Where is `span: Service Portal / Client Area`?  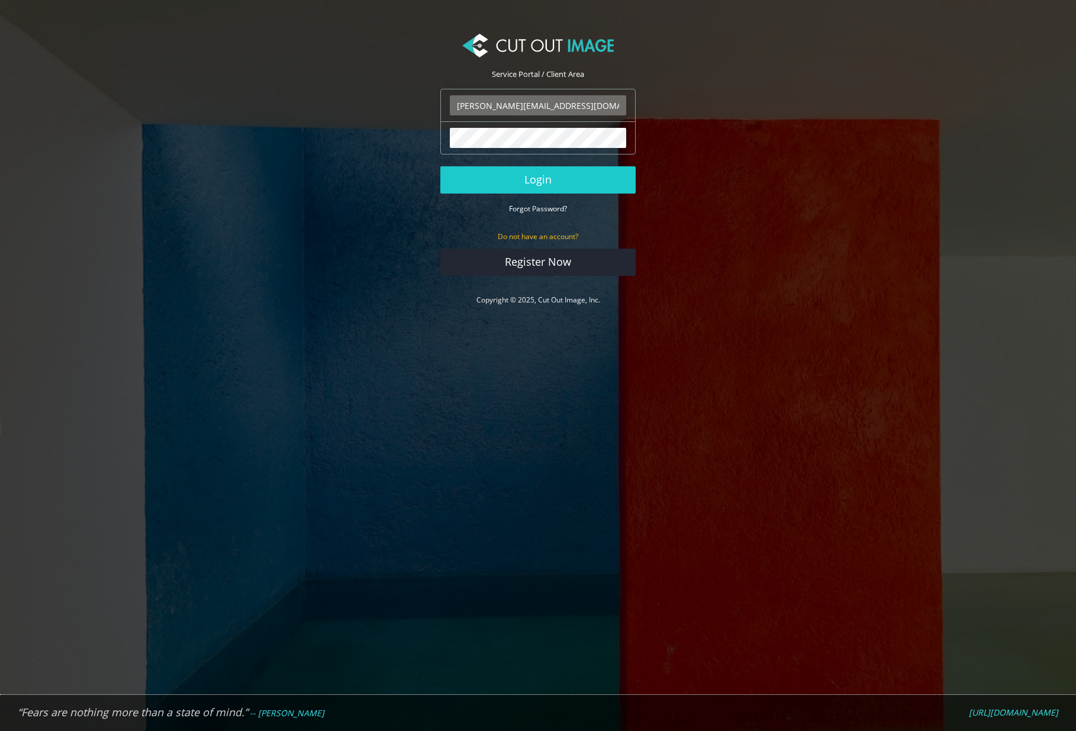 span: Service Portal / Client Area is located at coordinates (538, 74).